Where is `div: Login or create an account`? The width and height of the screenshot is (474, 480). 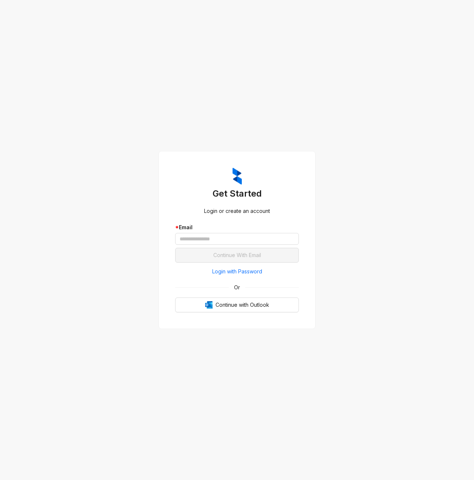
div: Login or create an account is located at coordinates (237, 211).